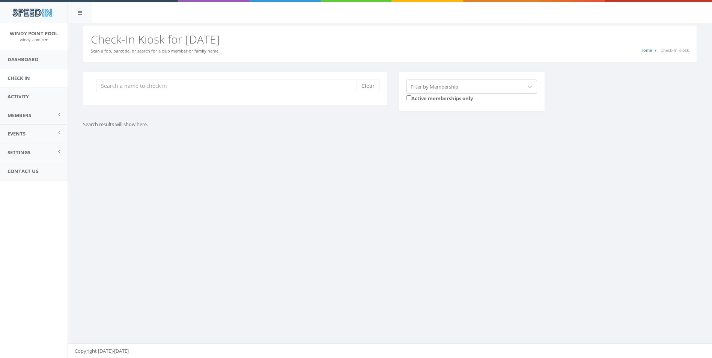 The image size is (712, 358). What do you see at coordinates (155, 51) in the screenshot?
I see `small: Scan a fob, barcode, or search for a club member or family name.` at bounding box center [155, 51].